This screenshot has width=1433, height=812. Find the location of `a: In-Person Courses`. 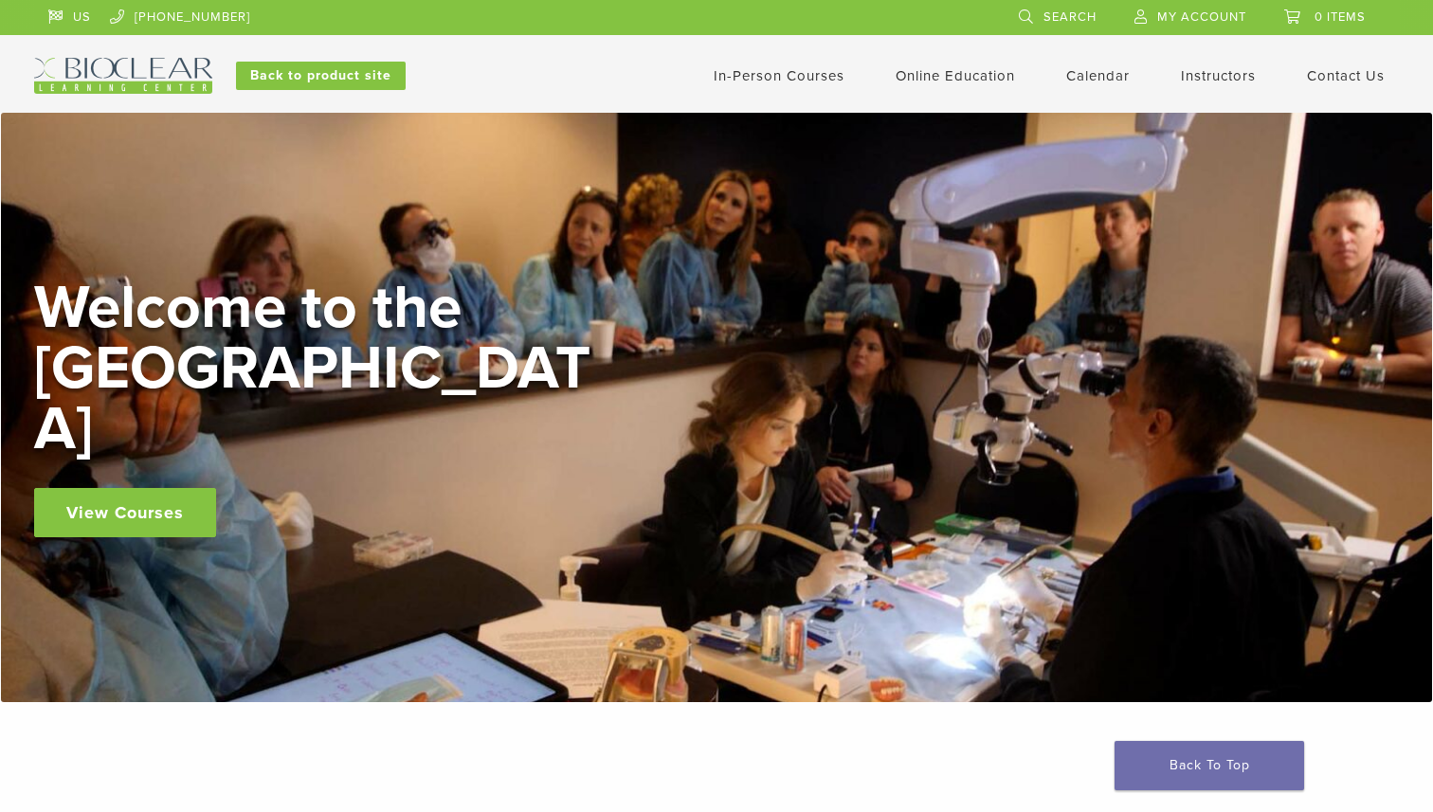

a: In-Person Courses is located at coordinates (779, 76).